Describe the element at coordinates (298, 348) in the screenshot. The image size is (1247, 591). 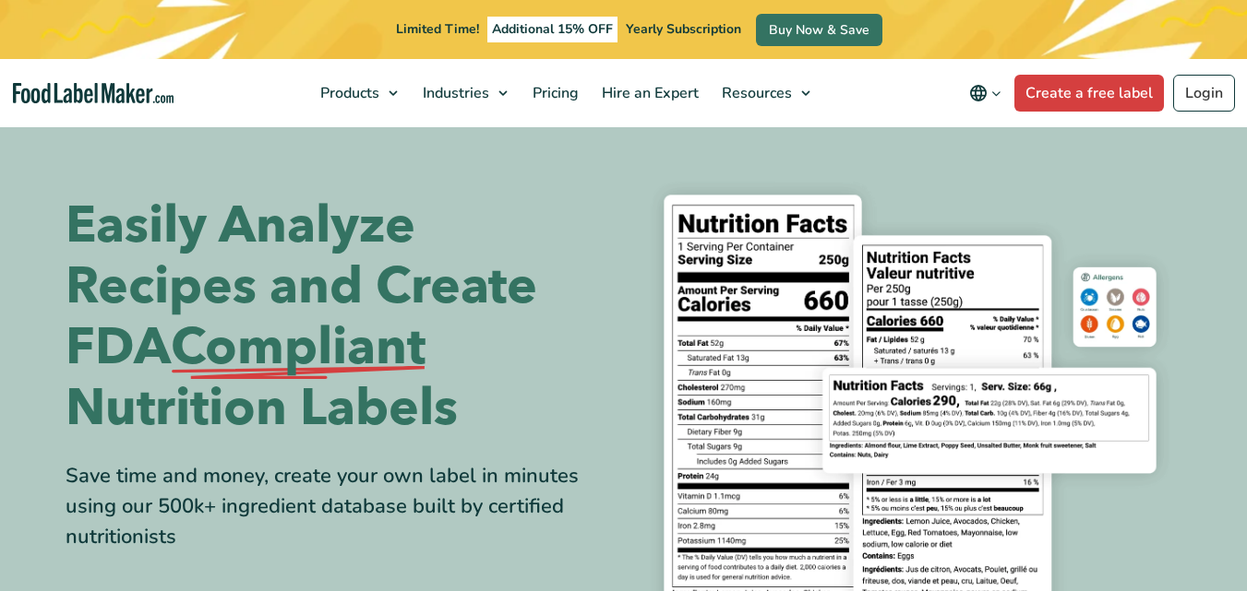
I see `span: Compliant` at that location.